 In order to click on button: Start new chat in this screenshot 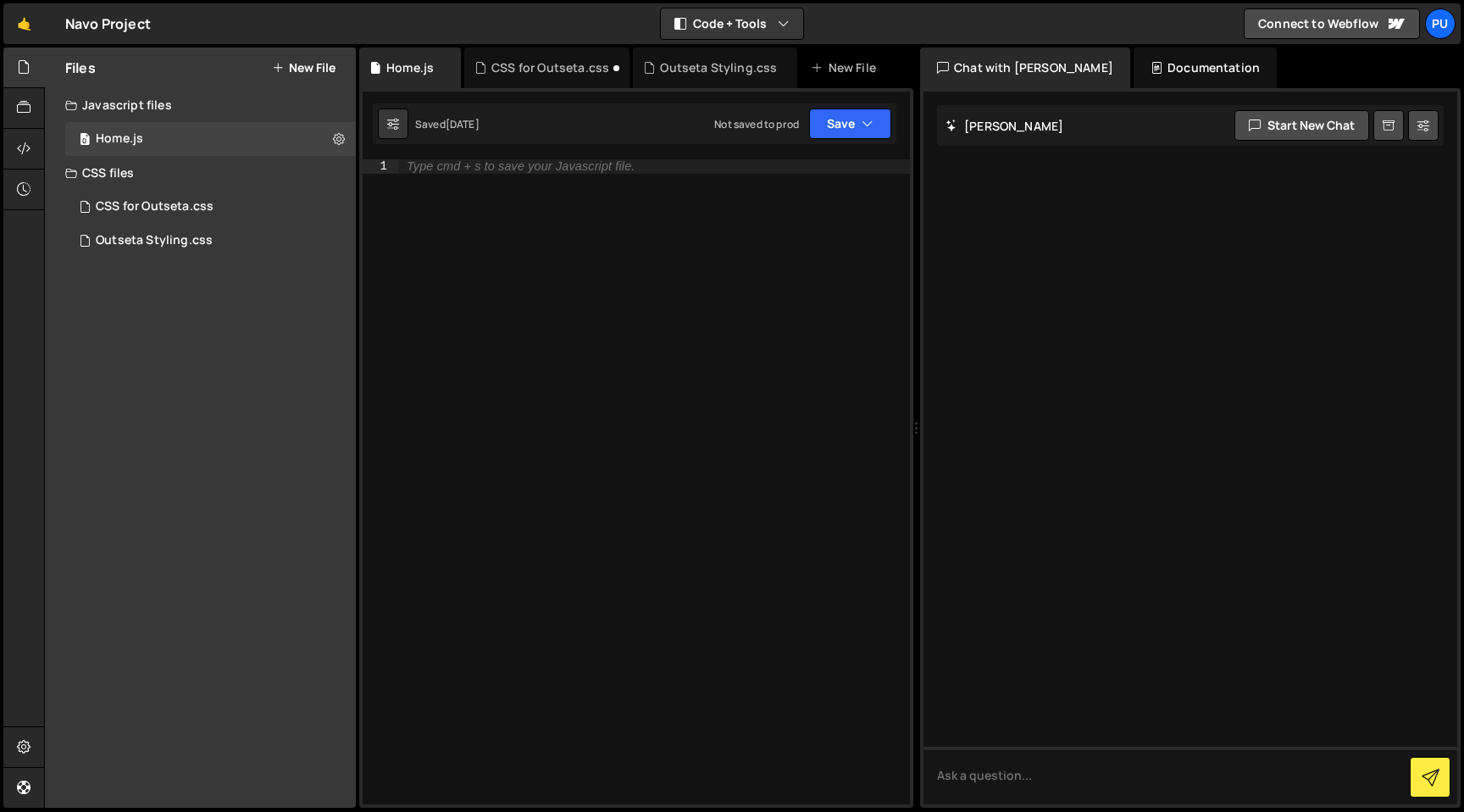, I will do `click(1301, 125)`.